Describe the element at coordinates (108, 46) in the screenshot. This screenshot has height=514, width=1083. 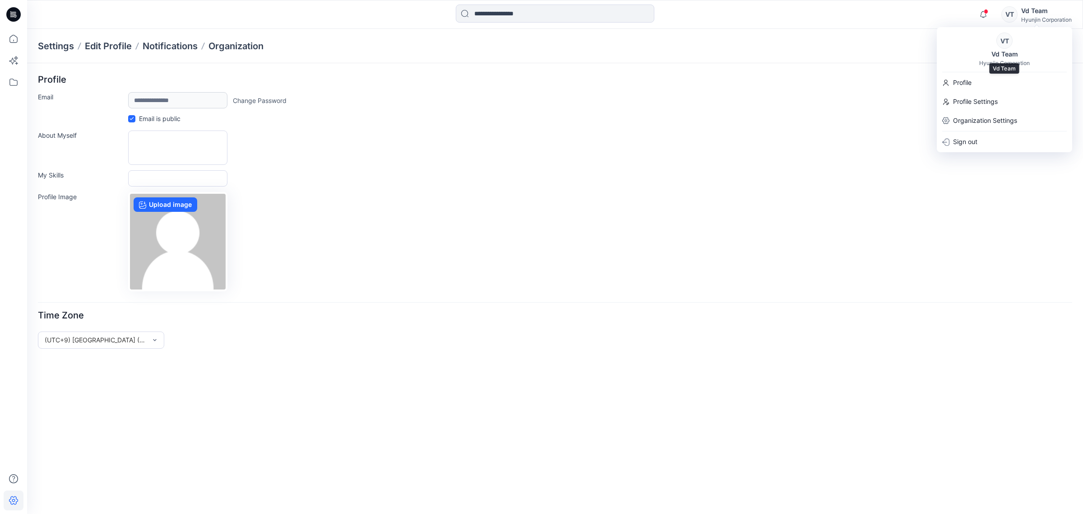
I see `p: Edit Profile` at that location.